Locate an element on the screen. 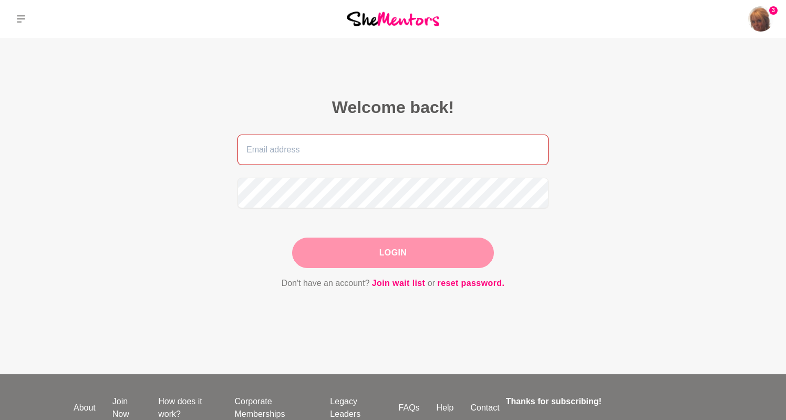 The width and height of the screenshot is (786, 420). a: Join wait list is located at coordinates (399, 283).